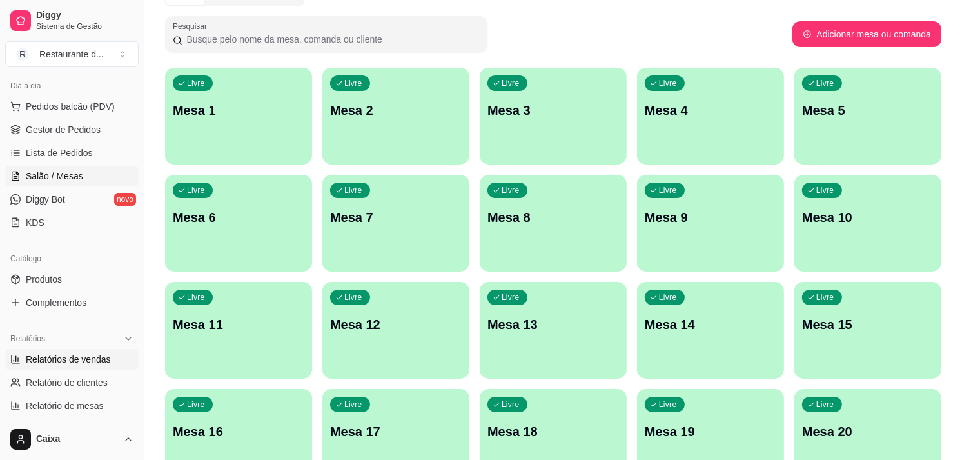 The image size is (962, 460). What do you see at coordinates (72, 130) in the screenshot?
I see `a: Gestor de Pedidos` at bounding box center [72, 130].